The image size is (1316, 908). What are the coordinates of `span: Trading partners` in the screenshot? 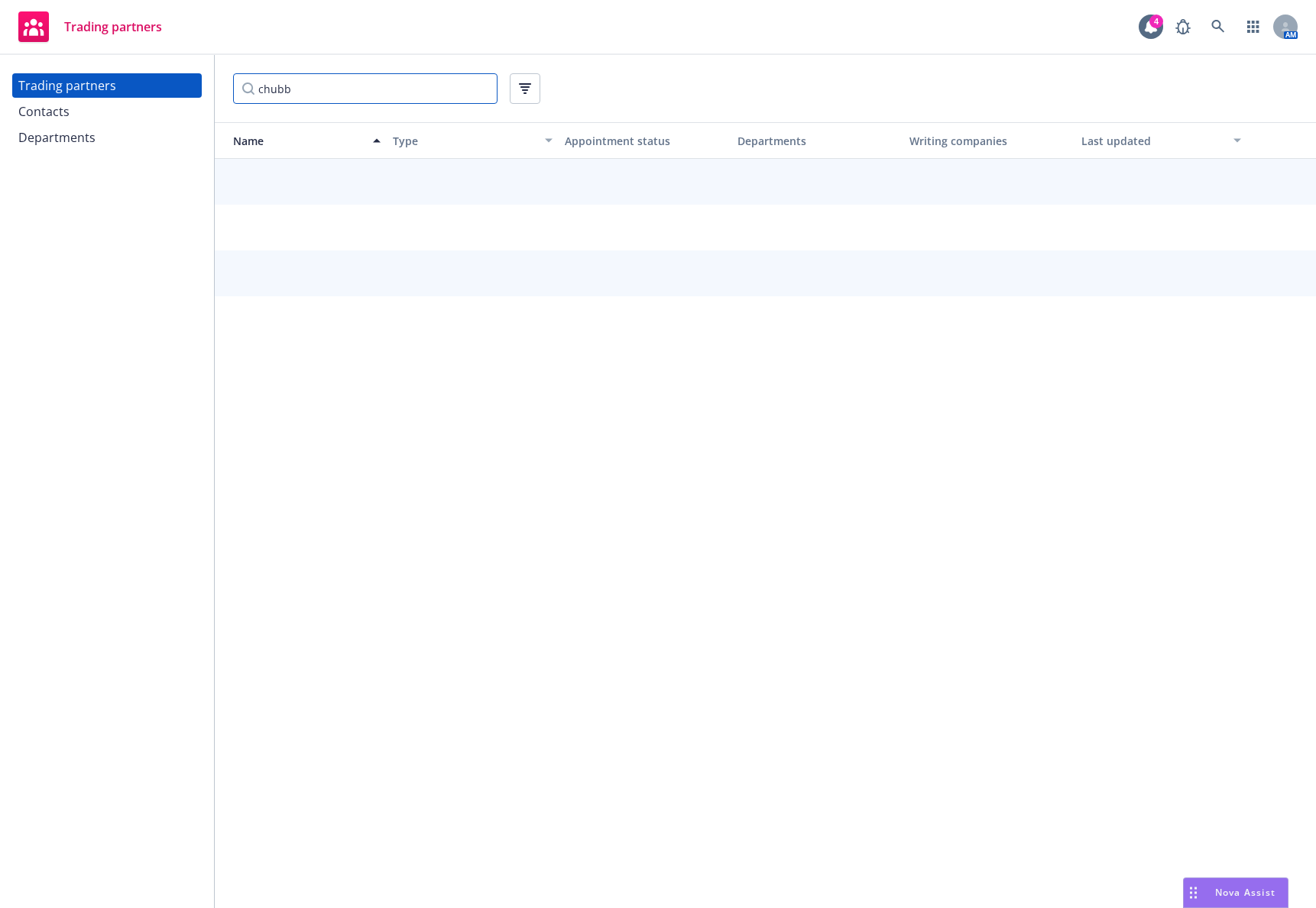 It's located at (113, 27).